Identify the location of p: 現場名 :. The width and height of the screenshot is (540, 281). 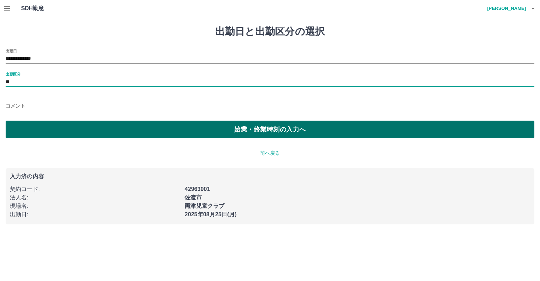
(95, 206).